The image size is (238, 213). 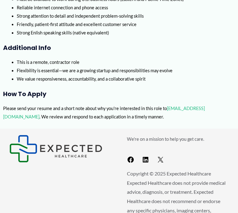 What do you see at coordinates (60, 148) in the screenshot?
I see `aside: Footer Widget 1` at bounding box center [60, 148].